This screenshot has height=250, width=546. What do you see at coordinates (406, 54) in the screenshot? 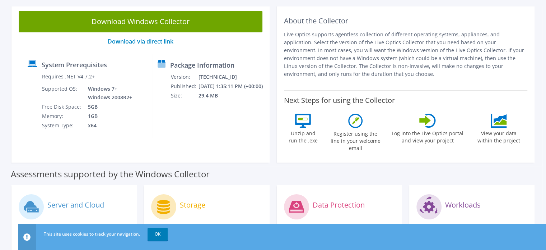
I see `p: Live Optics supports agentless collection of different operating systems, appliances, and applica...` at bounding box center [406, 54].